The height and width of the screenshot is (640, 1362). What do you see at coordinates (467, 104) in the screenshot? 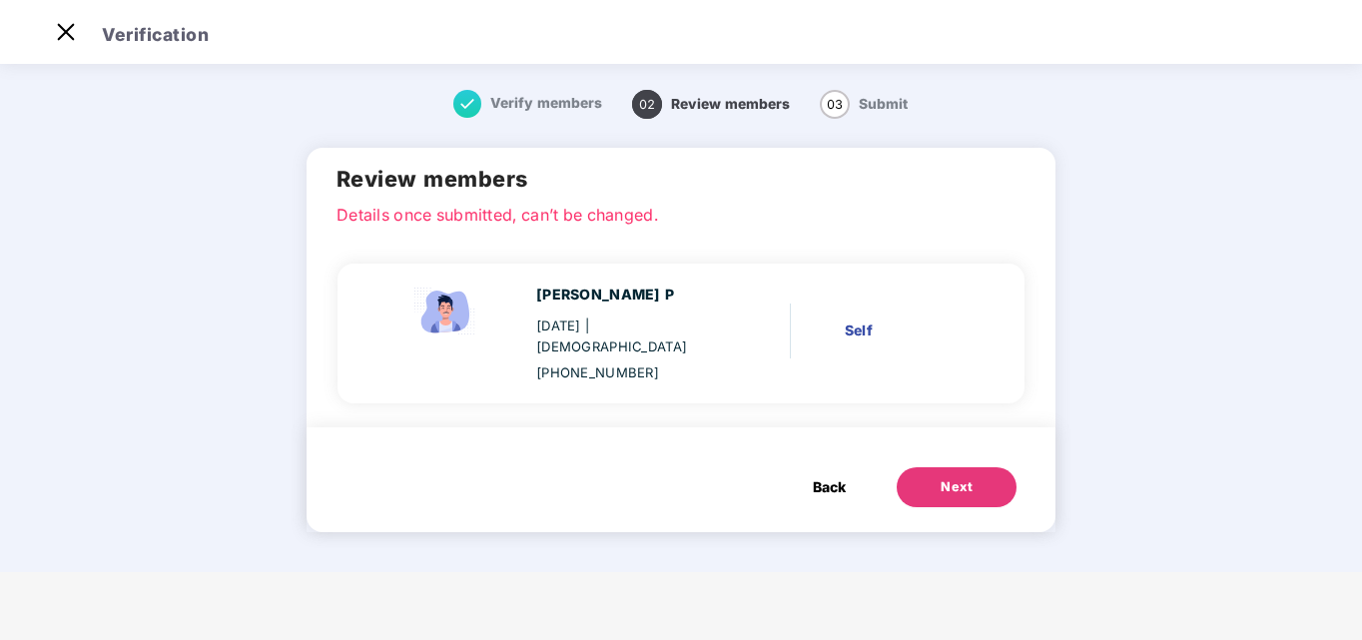
I see `img: svg+xml;base64,PHN2ZyB4bWxucz0iaHR0cDovL3d3dy53My5vcmcvMjAwMC9zdmciIHdpZHRoPSIxNiIgaGVpZ2h0PSIxNi...` at bounding box center [467, 104].